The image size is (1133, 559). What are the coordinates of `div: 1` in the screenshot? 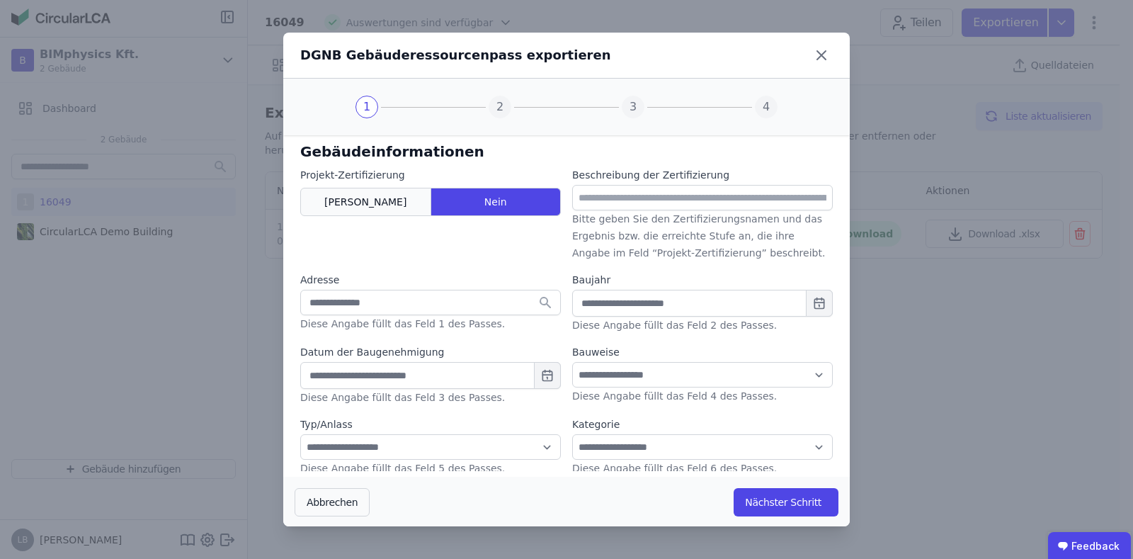 It's located at (367, 107).